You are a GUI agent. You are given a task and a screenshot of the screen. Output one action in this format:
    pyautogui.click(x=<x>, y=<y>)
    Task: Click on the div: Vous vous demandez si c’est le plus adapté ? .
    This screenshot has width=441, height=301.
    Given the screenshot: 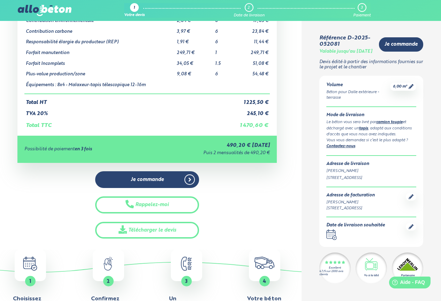 What is the action you would take?
    pyautogui.click(x=372, y=143)
    